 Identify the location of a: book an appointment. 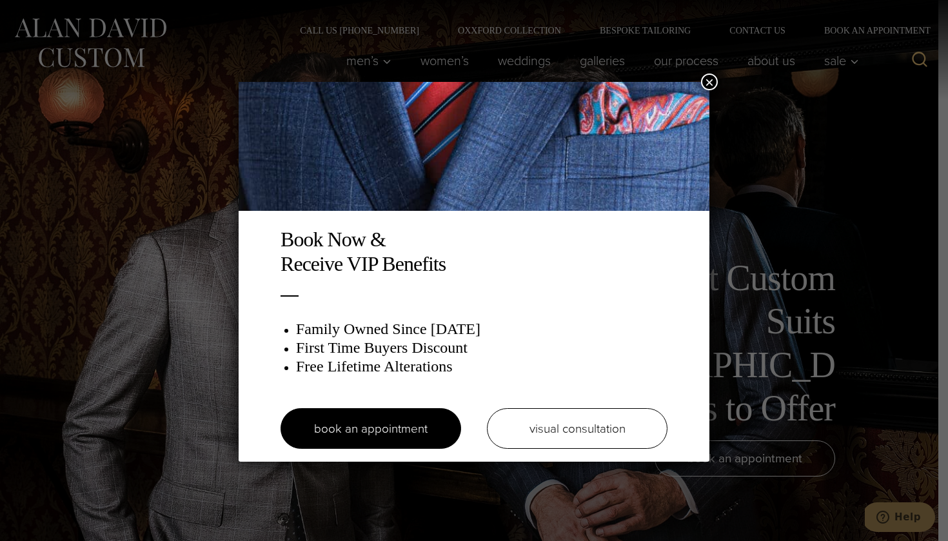
(371, 428).